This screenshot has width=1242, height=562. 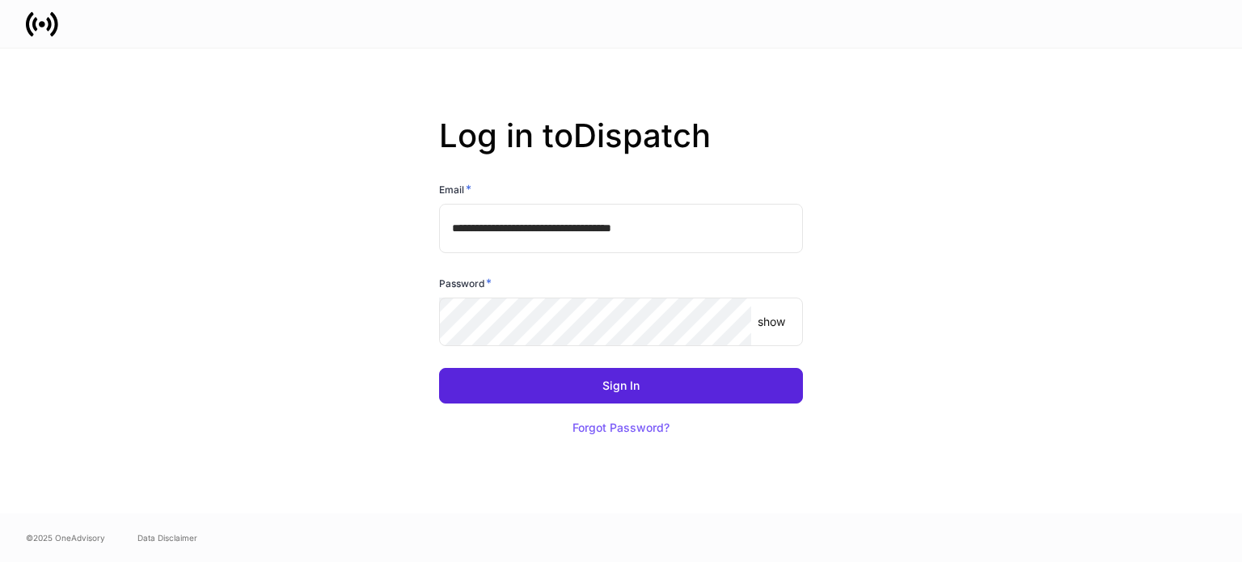 I want to click on p: show, so click(x=771, y=322).